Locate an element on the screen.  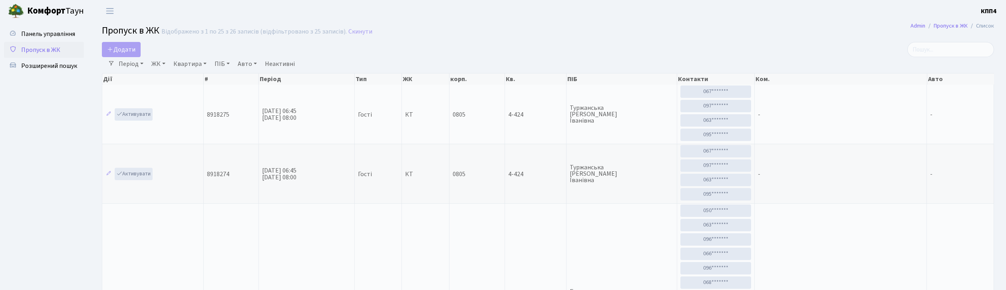
th: Ком. is located at coordinates (841, 79).